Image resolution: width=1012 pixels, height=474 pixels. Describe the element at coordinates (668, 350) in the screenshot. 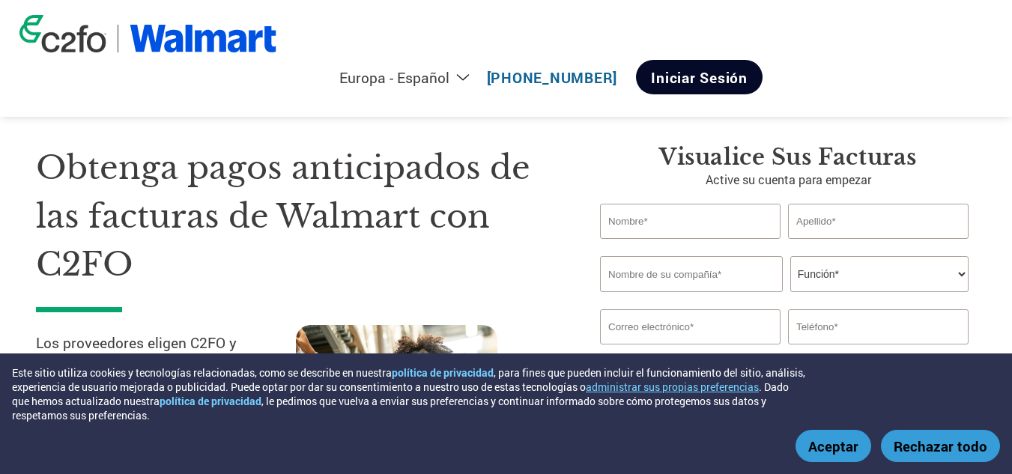

I see `font: Dirección de correo electrónico no válida` at that location.